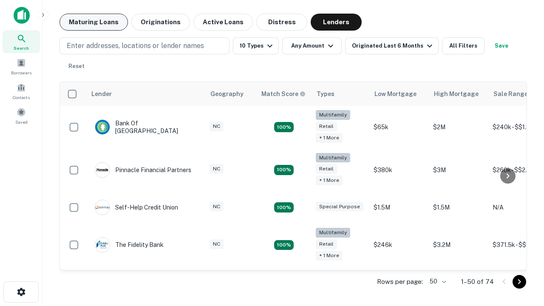  I want to click on div: Special Purpose, so click(340, 207).